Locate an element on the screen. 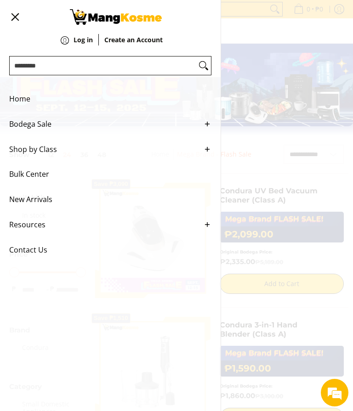 Image resolution: width=353 pixels, height=411 pixels. a: Resources is located at coordinates (110, 225).